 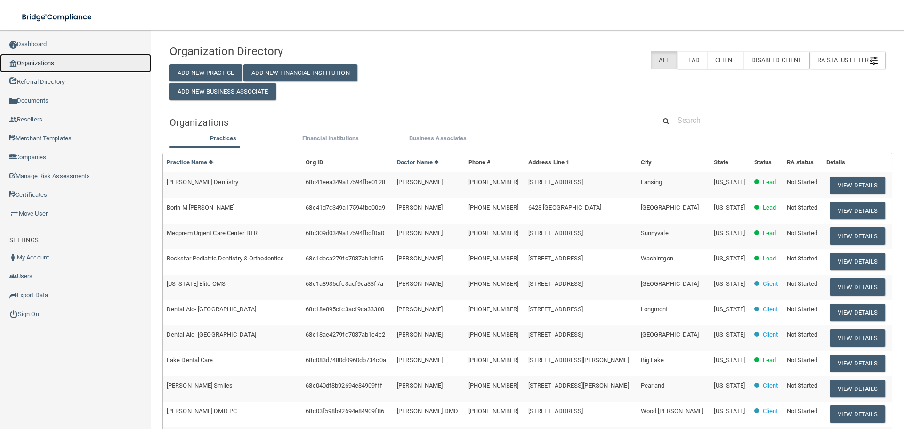 What do you see at coordinates (348, 162) in the screenshot?
I see `th: Org ID` at bounding box center [348, 162].